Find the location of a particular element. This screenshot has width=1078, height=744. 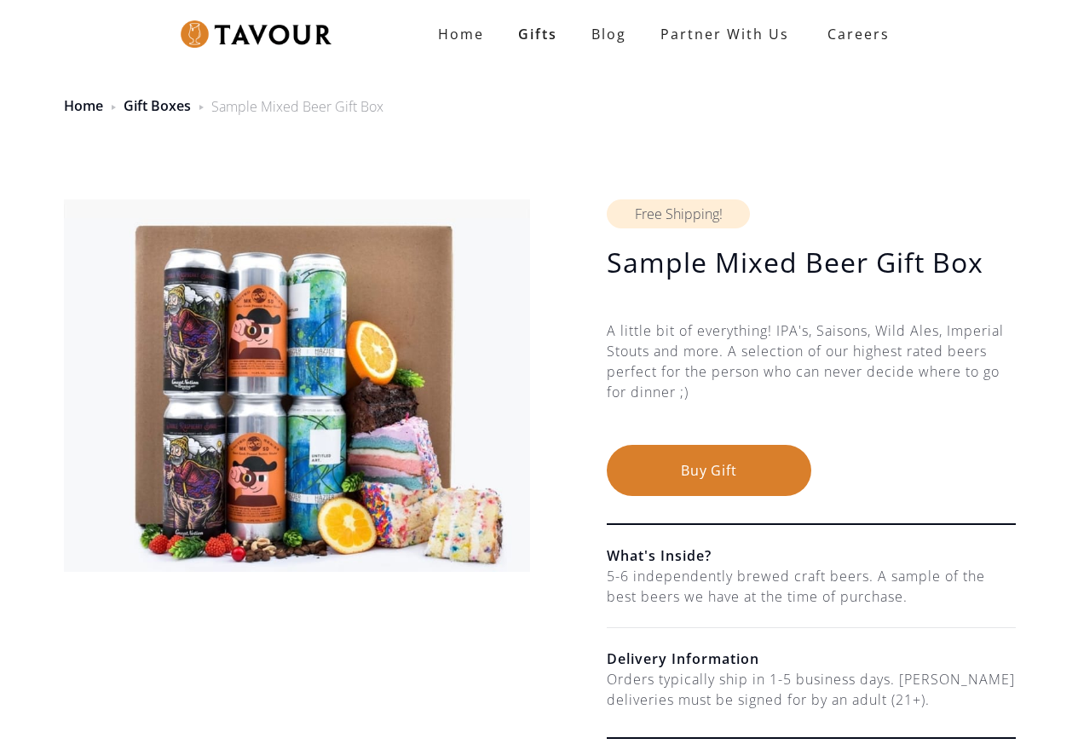

div: Free Shipping! is located at coordinates (678, 214).